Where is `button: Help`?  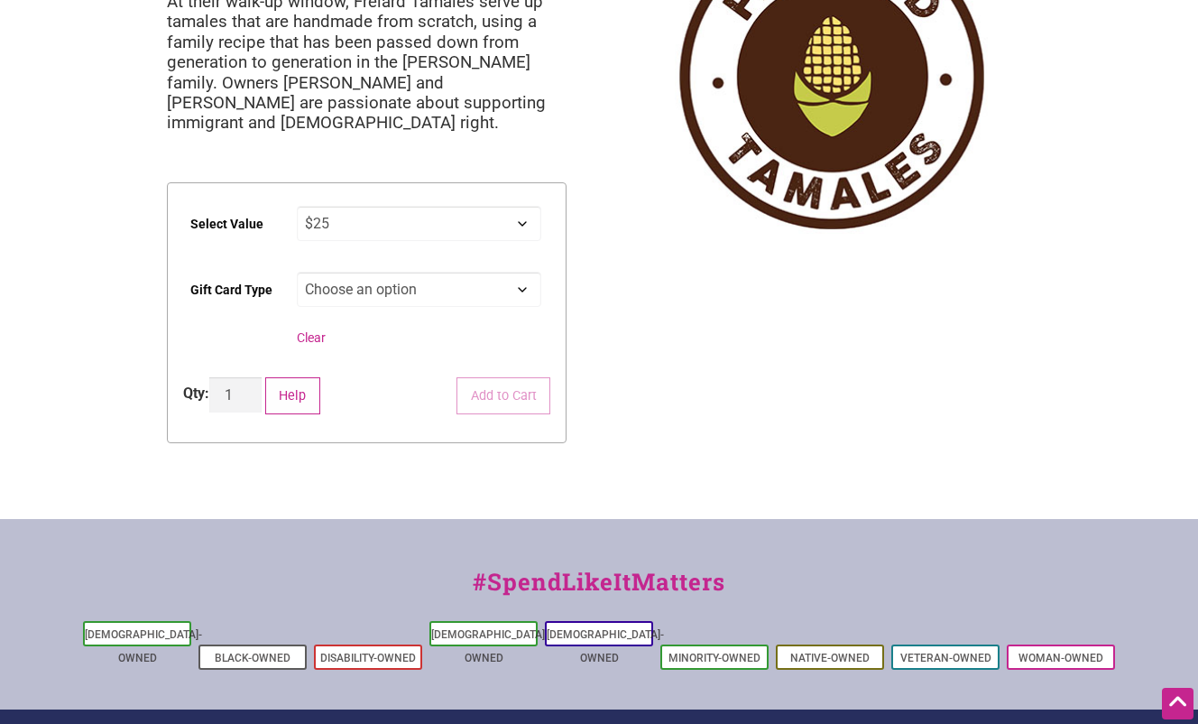 button: Help is located at coordinates (292, 395).